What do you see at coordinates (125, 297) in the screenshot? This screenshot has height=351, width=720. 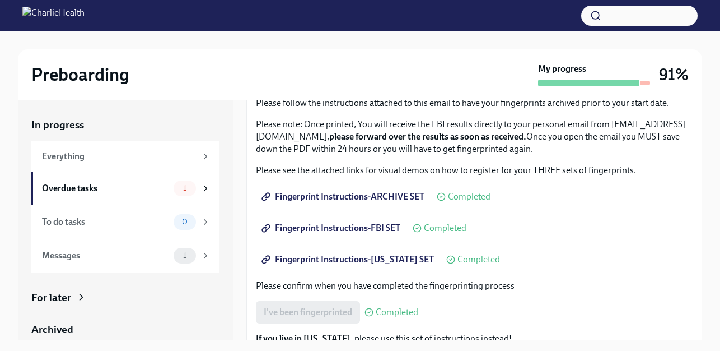 I see `a: For later` at bounding box center [125, 297].